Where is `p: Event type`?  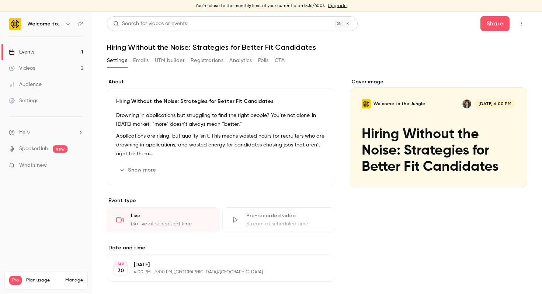
p: Event type is located at coordinates (221, 200).